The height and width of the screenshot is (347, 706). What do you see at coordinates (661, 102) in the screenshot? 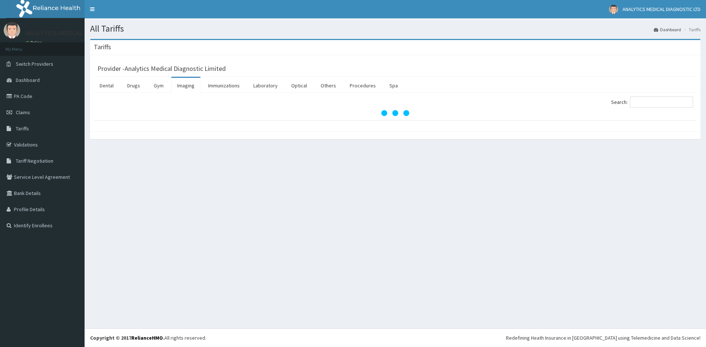
I see `input: Search:` at bounding box center [661, 102].